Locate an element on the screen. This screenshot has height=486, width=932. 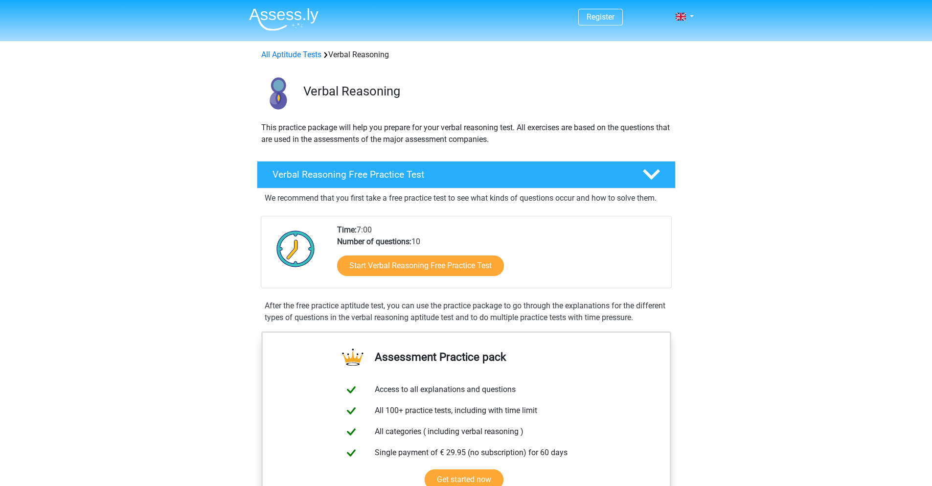
img: verbal reasoning is located at coordinates (278, 93).